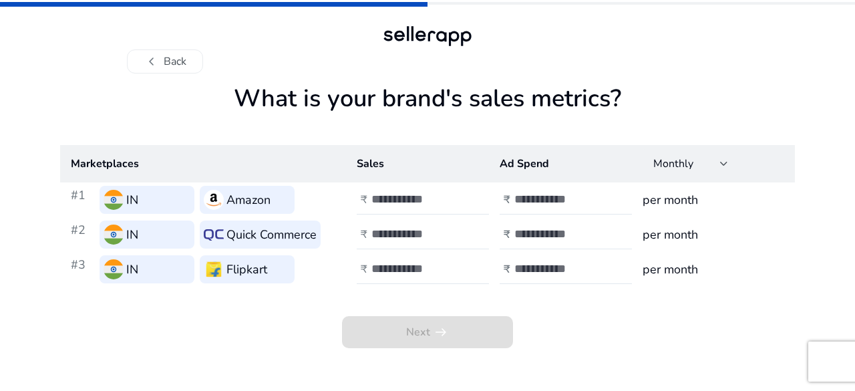  I want to click on th: Ad Spend, so click(561, 164).